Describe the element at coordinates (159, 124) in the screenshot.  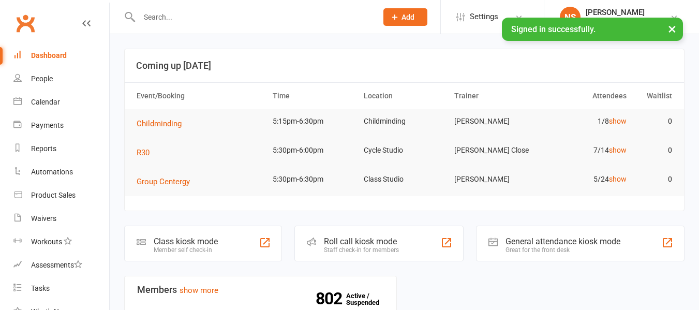
I see `span: Childminding` at that location.